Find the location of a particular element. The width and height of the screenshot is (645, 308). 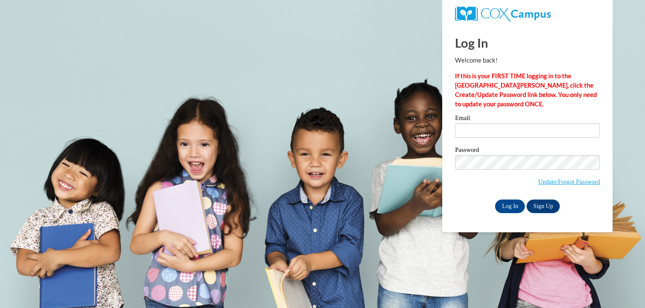

a: COX Campus is located at coordinates (527, 14).